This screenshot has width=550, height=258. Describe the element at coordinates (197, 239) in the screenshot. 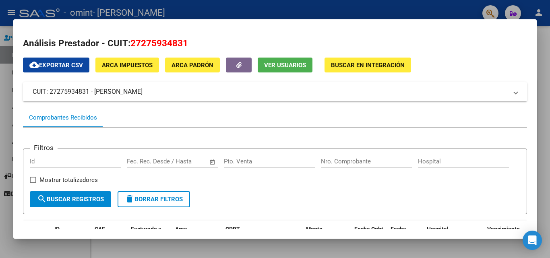

I see `datatable-header-cell: Area` at that location.